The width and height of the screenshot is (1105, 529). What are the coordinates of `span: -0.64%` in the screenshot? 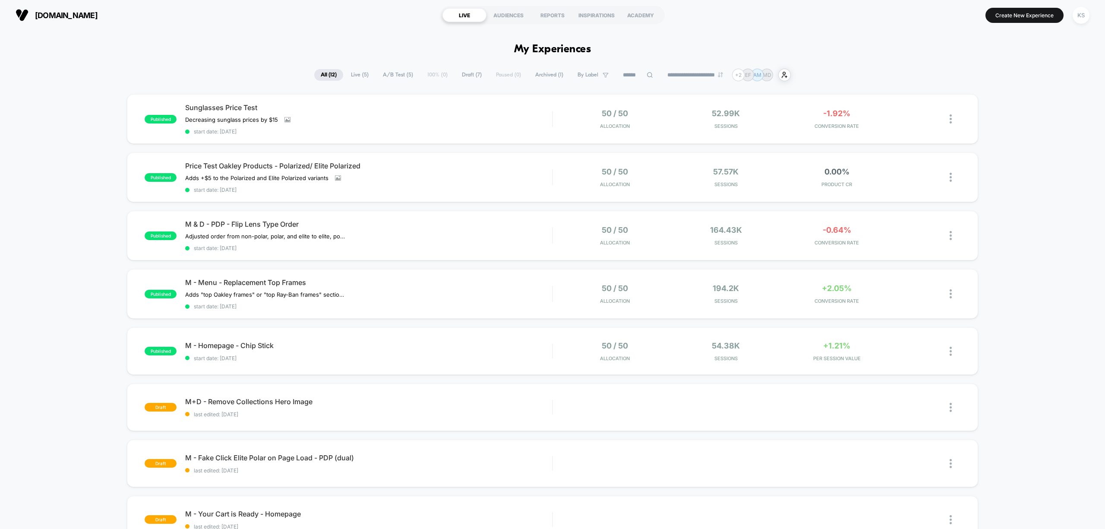 It's located at (837, 230).